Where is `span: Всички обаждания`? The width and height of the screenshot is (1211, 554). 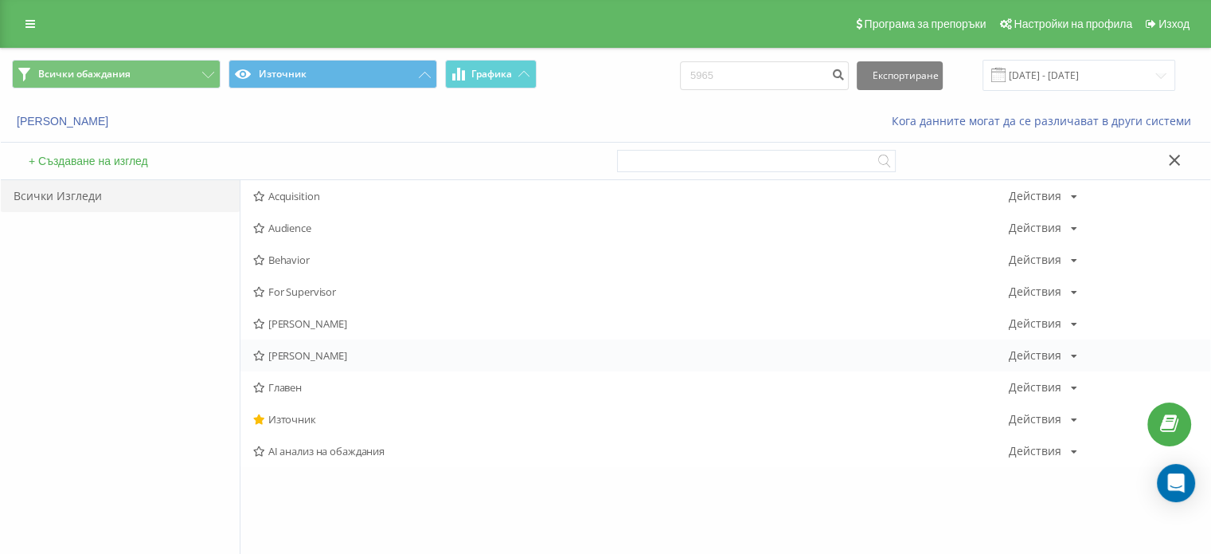 span: Всички обаждания is located at coordinates (84, 74).